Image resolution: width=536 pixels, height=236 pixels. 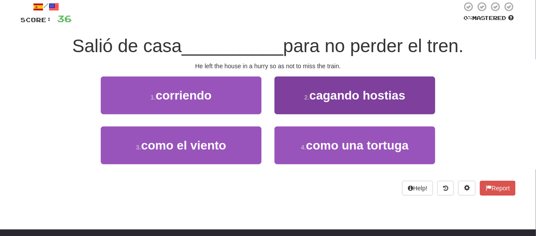 I want to click on span: corriendo, so click(x=183, y=95).